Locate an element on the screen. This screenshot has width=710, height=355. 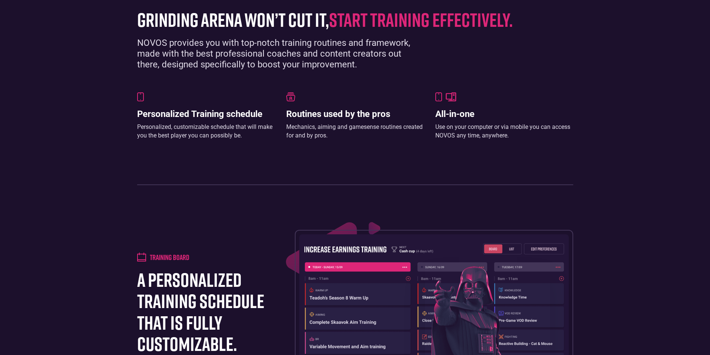
h4: Training board is located at coordinates (170, 257).